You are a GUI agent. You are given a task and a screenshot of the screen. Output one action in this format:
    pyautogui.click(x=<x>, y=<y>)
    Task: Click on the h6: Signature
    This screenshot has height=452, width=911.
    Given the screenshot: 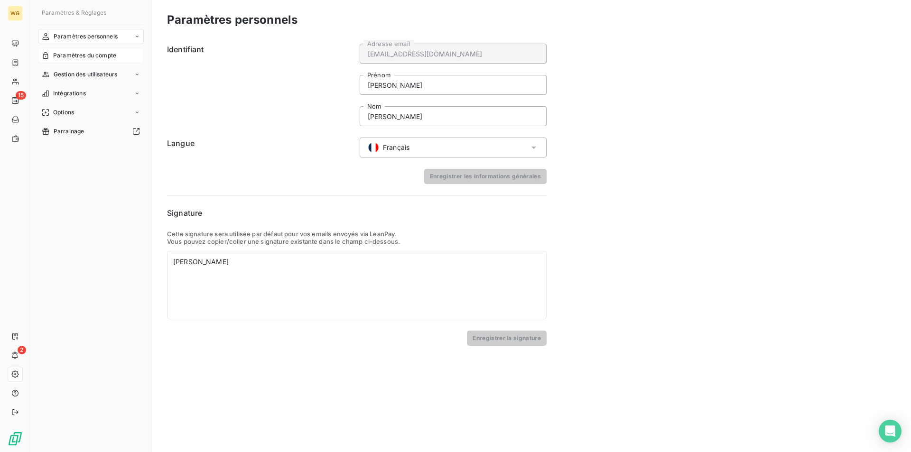 What is the action you would take?
    pyautogui.click(x=357, y=213)
    